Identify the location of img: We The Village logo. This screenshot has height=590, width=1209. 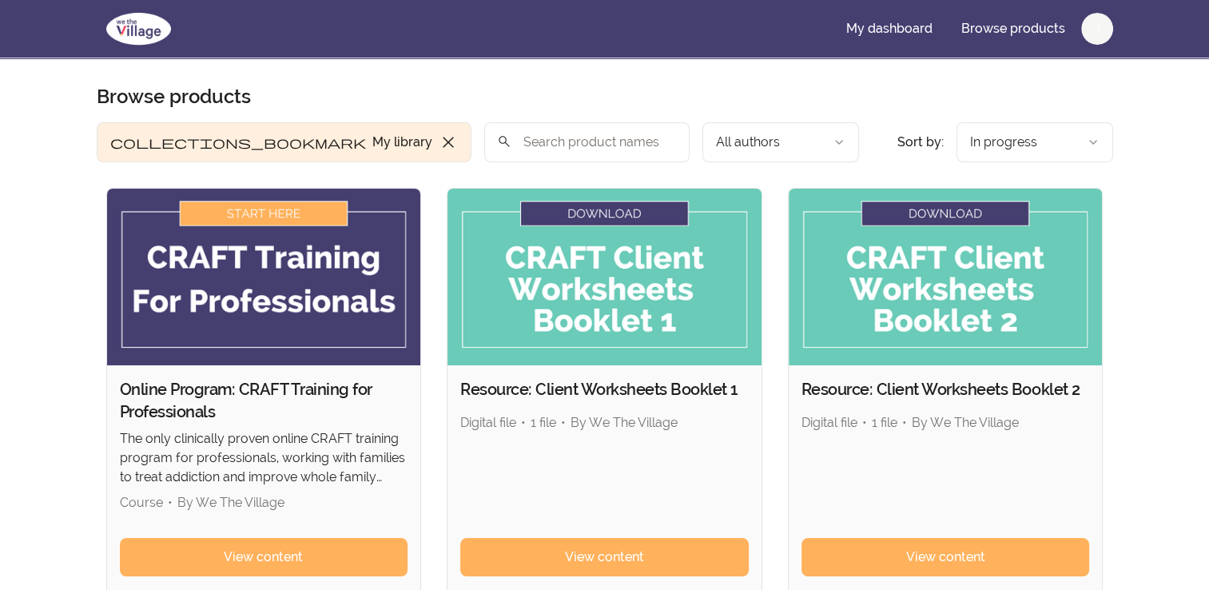
(138, 29).